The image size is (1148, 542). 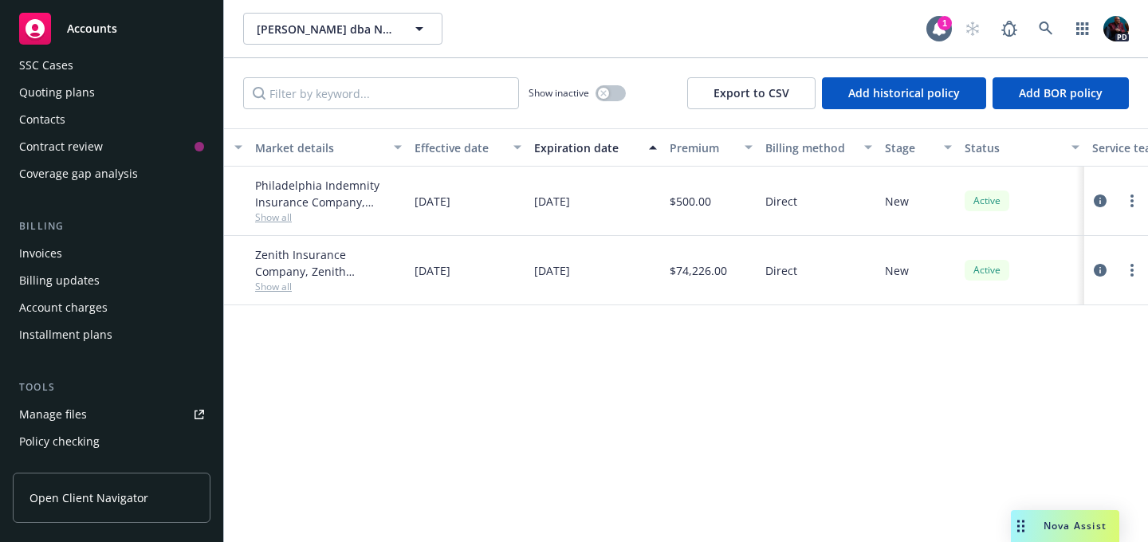 What do you see at coordinates (61, 147) in the screenshot?
I see `div: Contract review` at bounding box center [61, 147].